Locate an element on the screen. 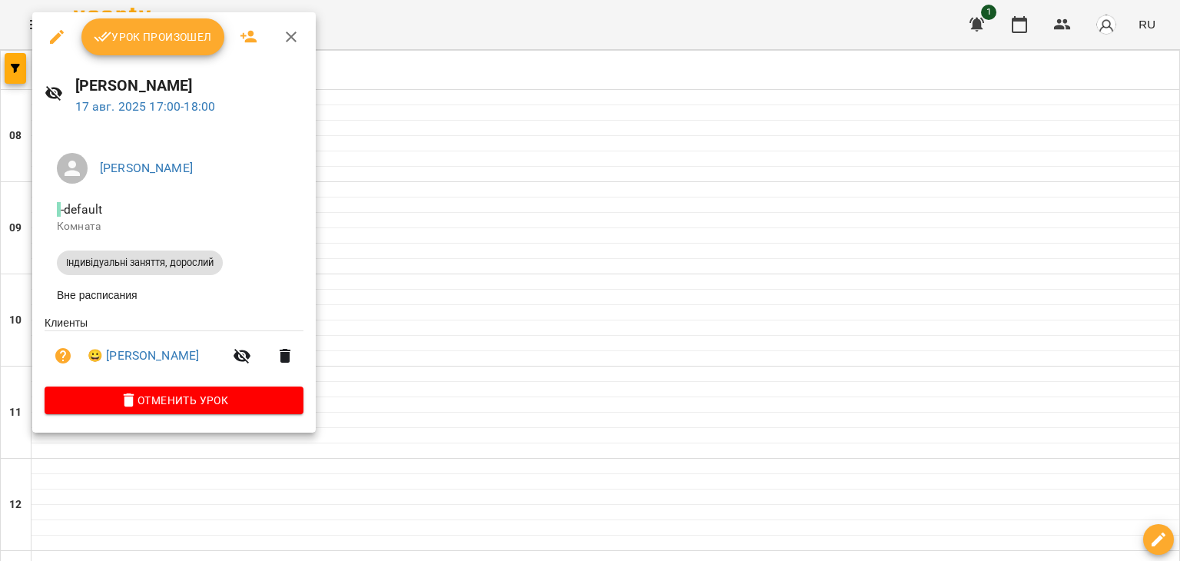 This screenshot has width=1180, height=561. span: - default is located at coordinates (81, 209).